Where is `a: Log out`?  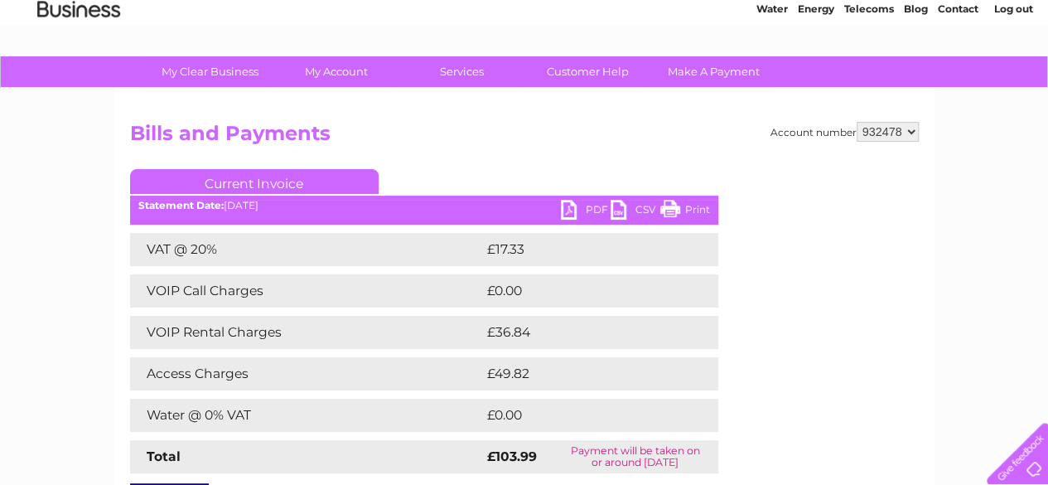
a: Log out is located at coordinates (1012, 76).